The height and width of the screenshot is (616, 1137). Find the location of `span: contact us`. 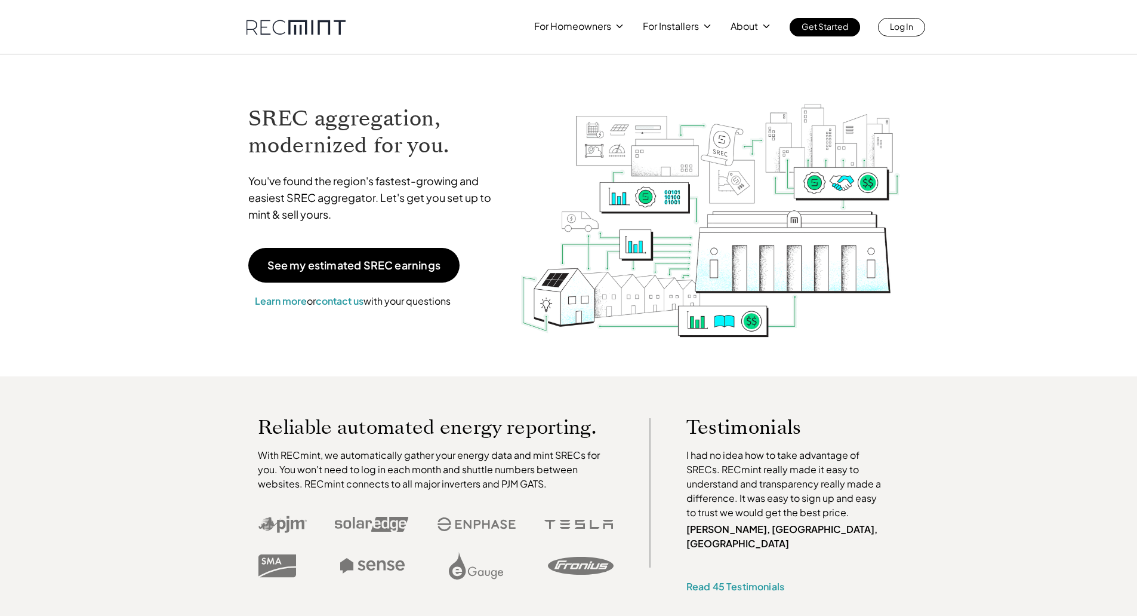

span: contact us is located at coordinates (340, 300).